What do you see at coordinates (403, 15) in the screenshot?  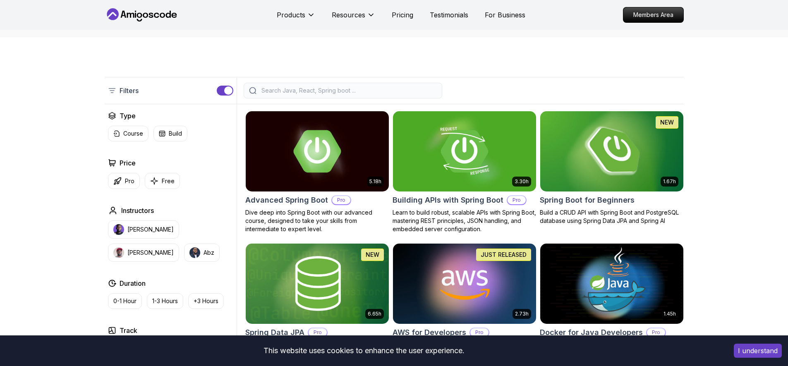 I see `a: Pricing` at bounding box center [403, 15].